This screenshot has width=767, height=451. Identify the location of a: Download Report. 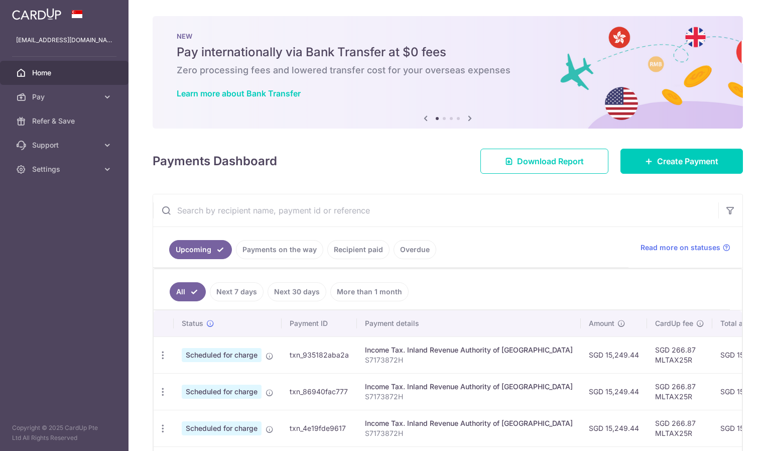
(544, 161).